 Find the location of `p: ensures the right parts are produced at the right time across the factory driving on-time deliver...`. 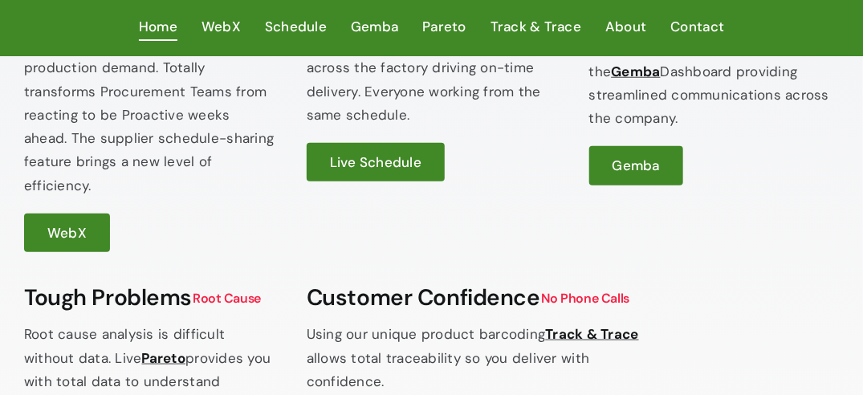

p: ensures the right parts are produced at the right time across the factory driving on-time deliver... is located at coordinates (431, 68).